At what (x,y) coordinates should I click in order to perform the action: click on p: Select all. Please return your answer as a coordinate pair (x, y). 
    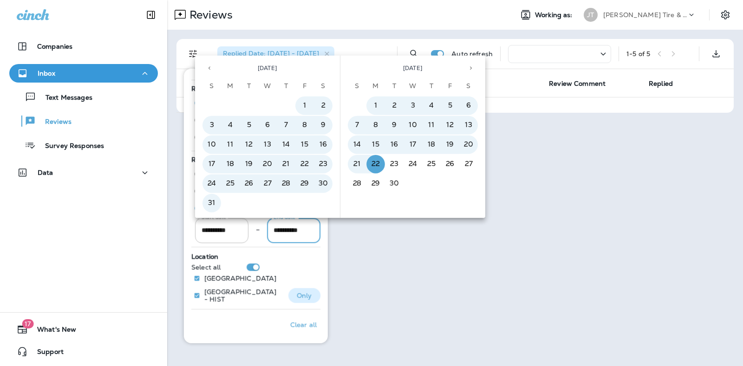
    Looking at the image, I should click on (206, 267).